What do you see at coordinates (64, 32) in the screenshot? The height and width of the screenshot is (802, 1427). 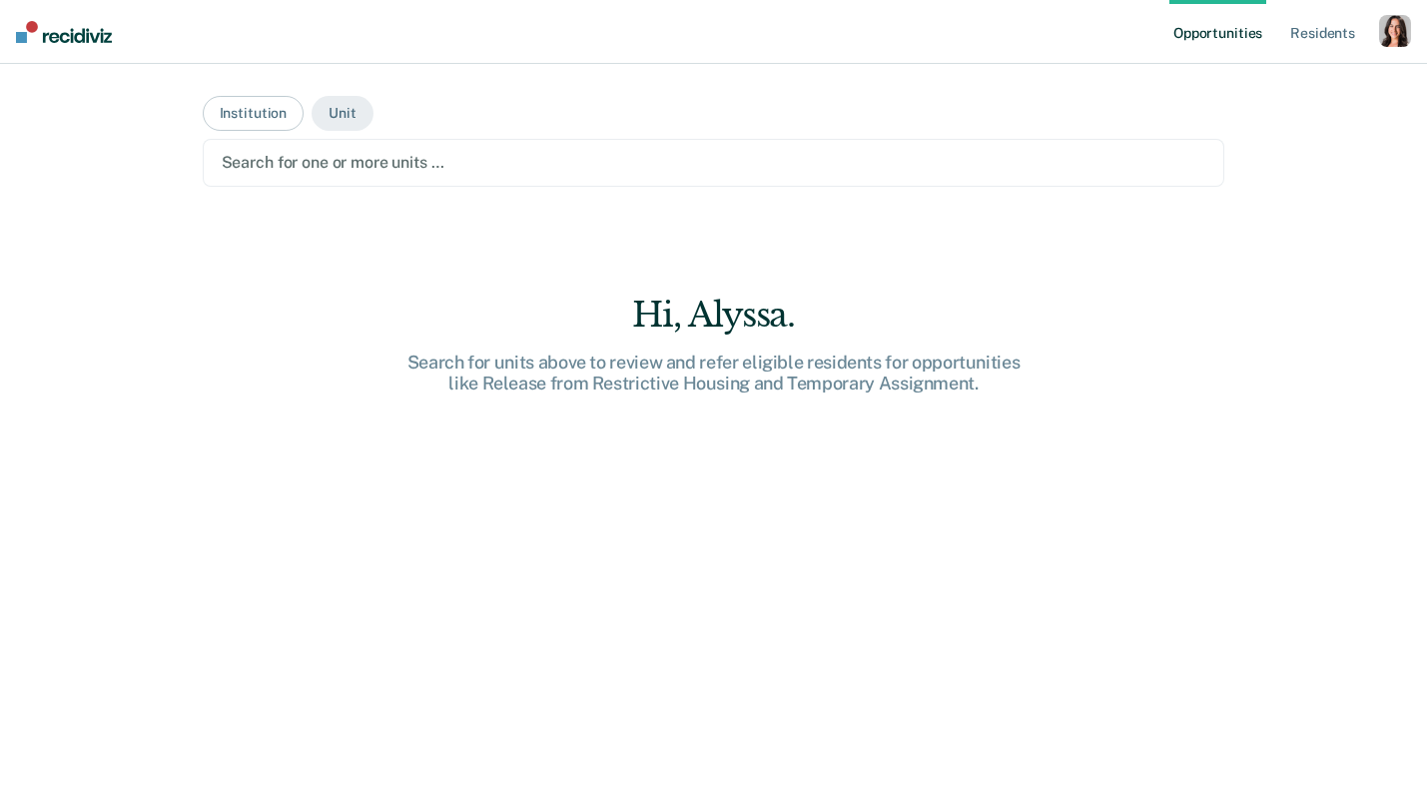 I see `img: Recidiviz` at bounding box center [64, 32].